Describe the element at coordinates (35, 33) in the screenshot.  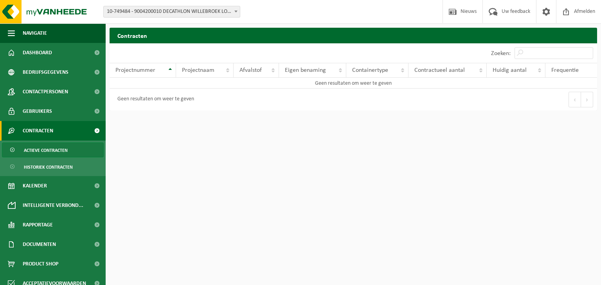
I see `span: Navigatie` at that location.